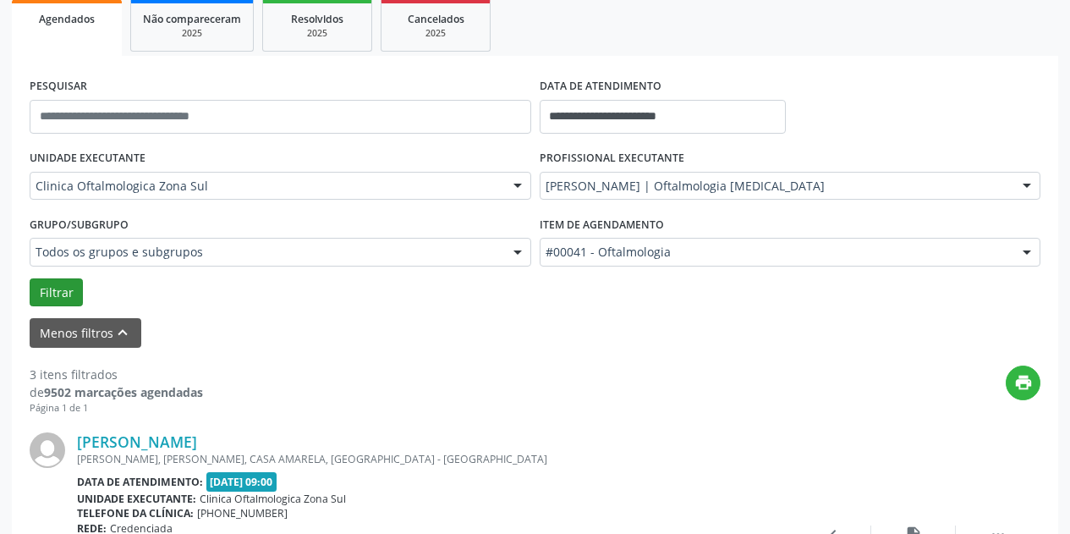  What do you see at coordinates (136, 498) in the screenshot?
I see `b: Unidade executante:` at bounding box center [136, 498].